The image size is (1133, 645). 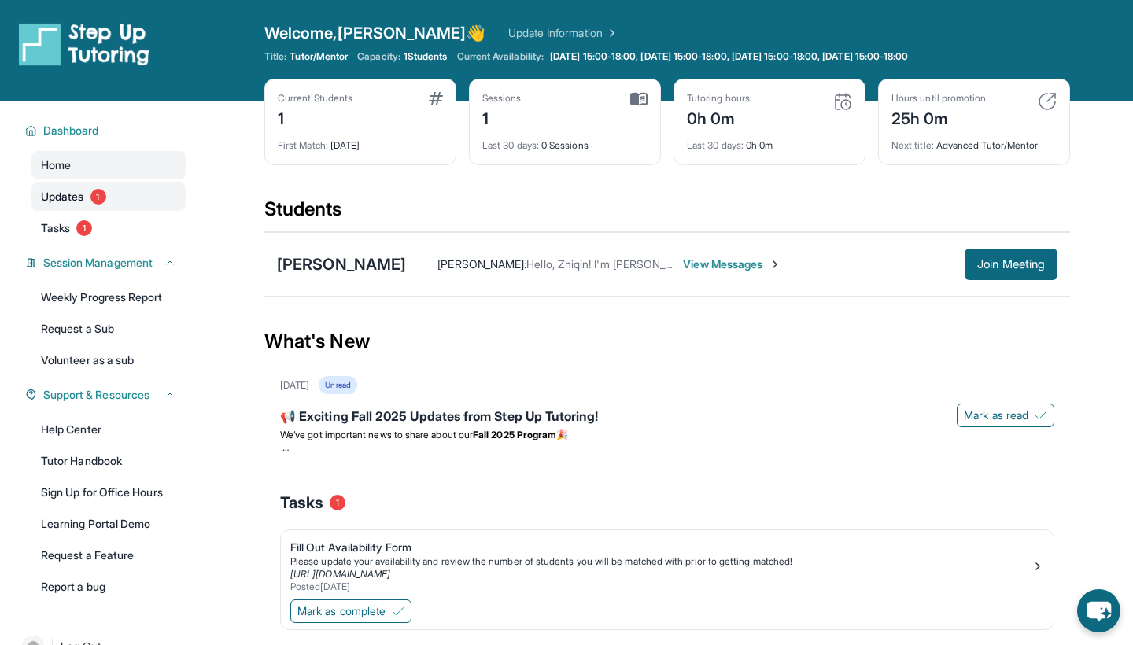 What do you see at coordinates (1006, 415) in the screenshot?
I see `button: Mark as read` at bounding box center [1006, 415].